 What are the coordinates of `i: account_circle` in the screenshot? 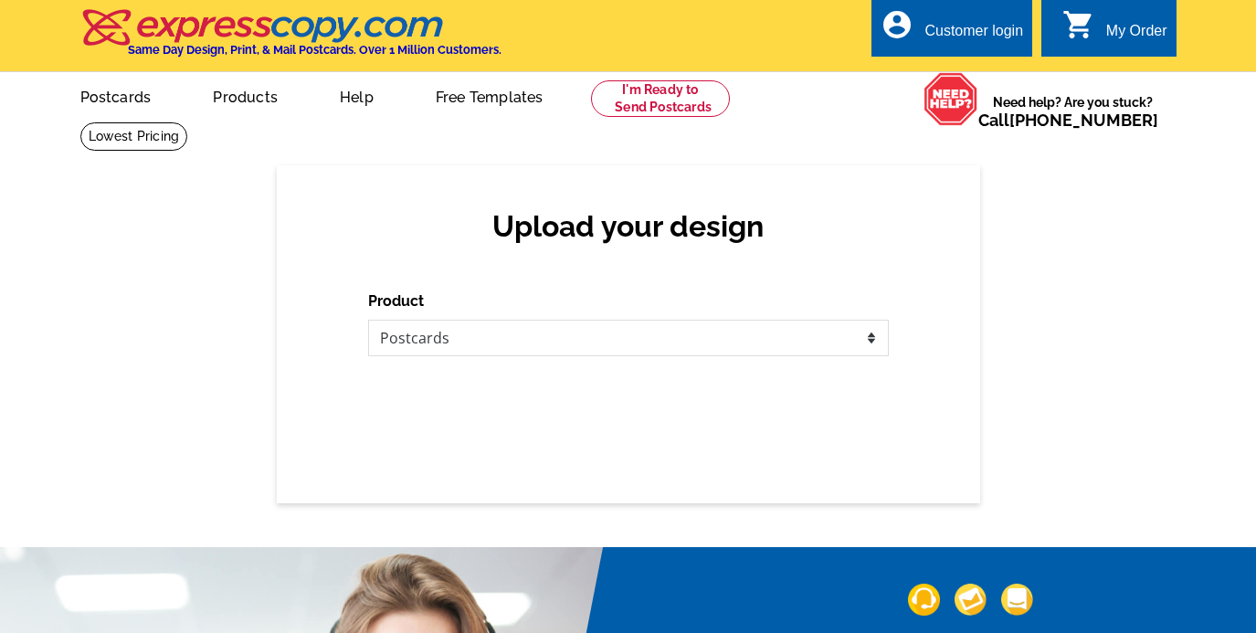 It's located at (897, 25).